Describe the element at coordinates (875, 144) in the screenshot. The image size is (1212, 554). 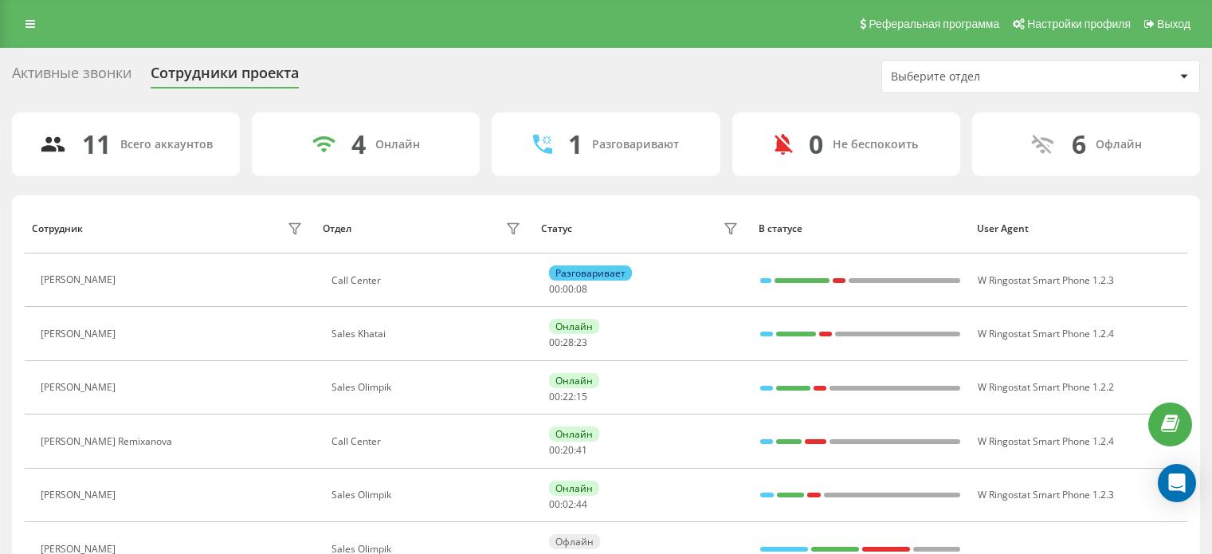
I see `div: Не беспокоить` at that location.